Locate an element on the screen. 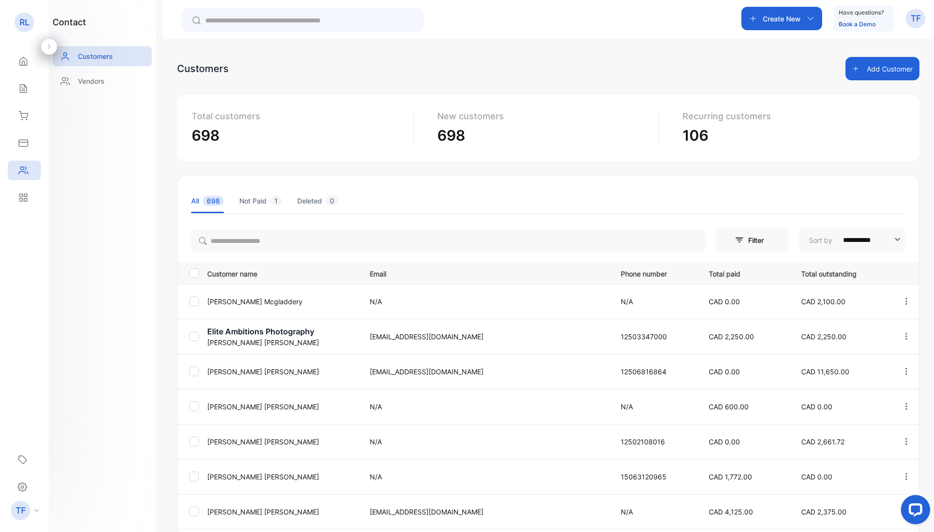  span: CAD 1,772.00 is located at coordinates (730, 476).